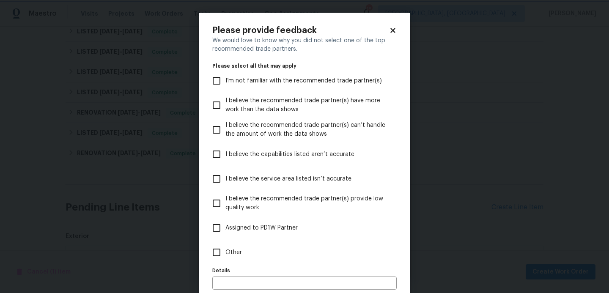 The image size is (609, 293). I want to click on h2: Please provide feedback, so click(301, 30).